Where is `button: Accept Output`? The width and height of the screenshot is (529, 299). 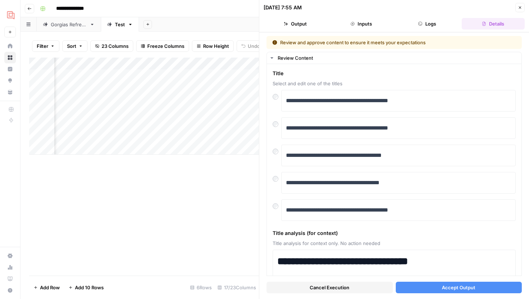
button: Accept Output is located at coordinates (459, 288).